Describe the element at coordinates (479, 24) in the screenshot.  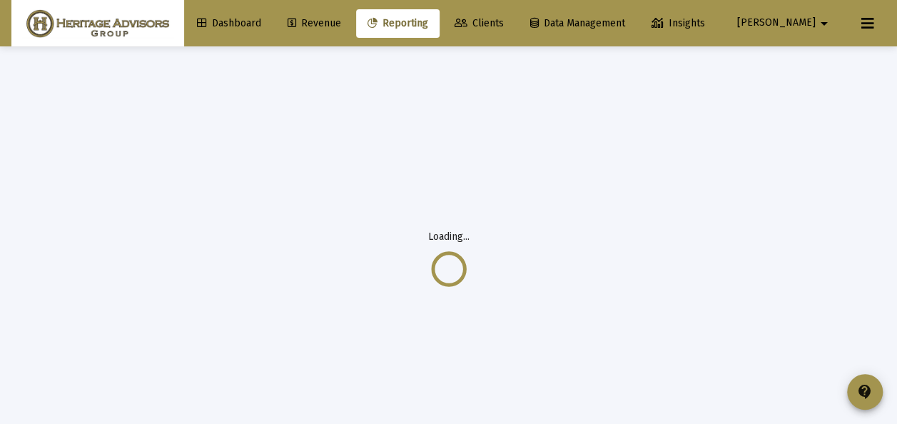
I see `a: Clients` at that location.